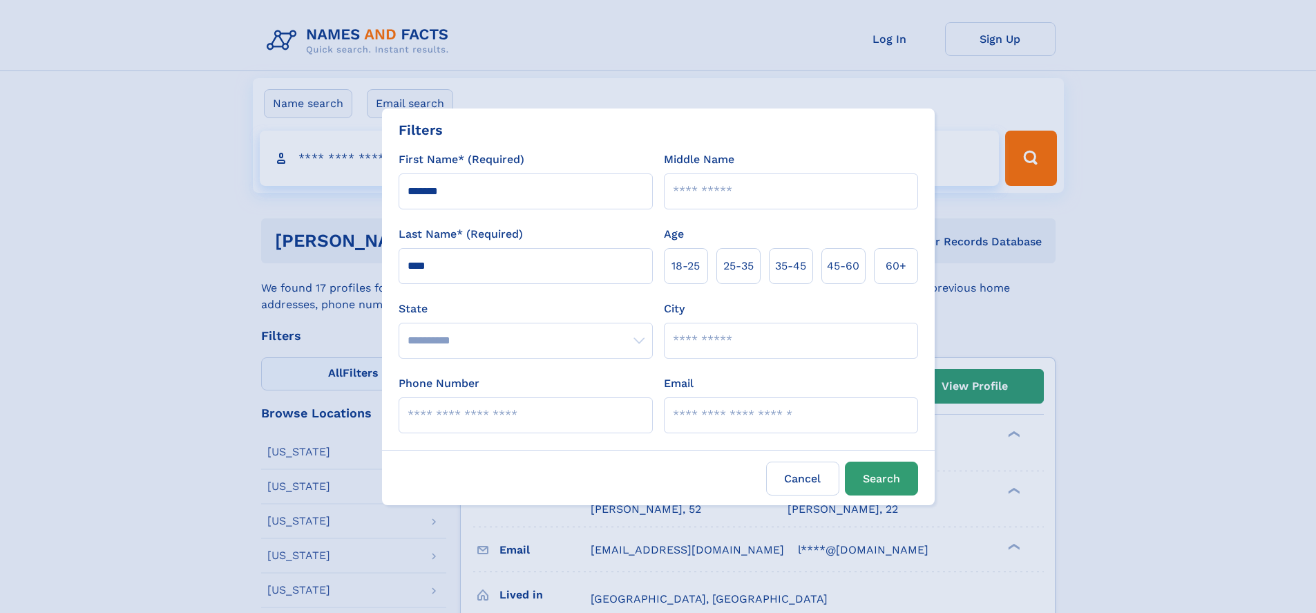 Image resolution: width=1316 pixels, height=613 pixels. I want to click on span: 25‑35, so click(738, 266).